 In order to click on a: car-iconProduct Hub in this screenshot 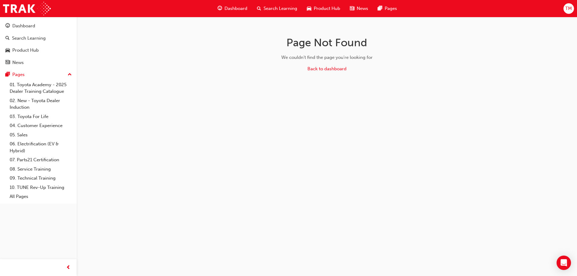, I will do `click(323, 8)`.